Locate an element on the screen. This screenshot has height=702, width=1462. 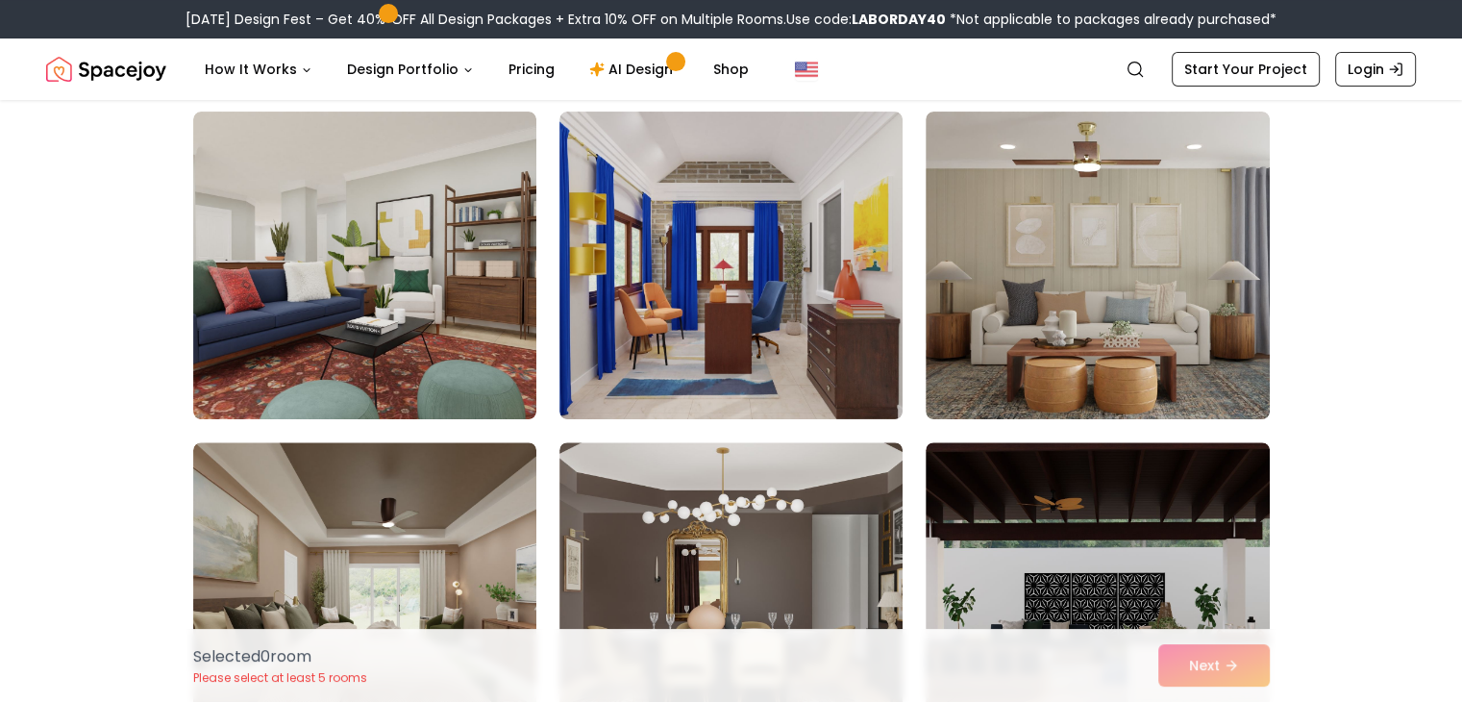
a: Login is located at coordinates (1376, 69).